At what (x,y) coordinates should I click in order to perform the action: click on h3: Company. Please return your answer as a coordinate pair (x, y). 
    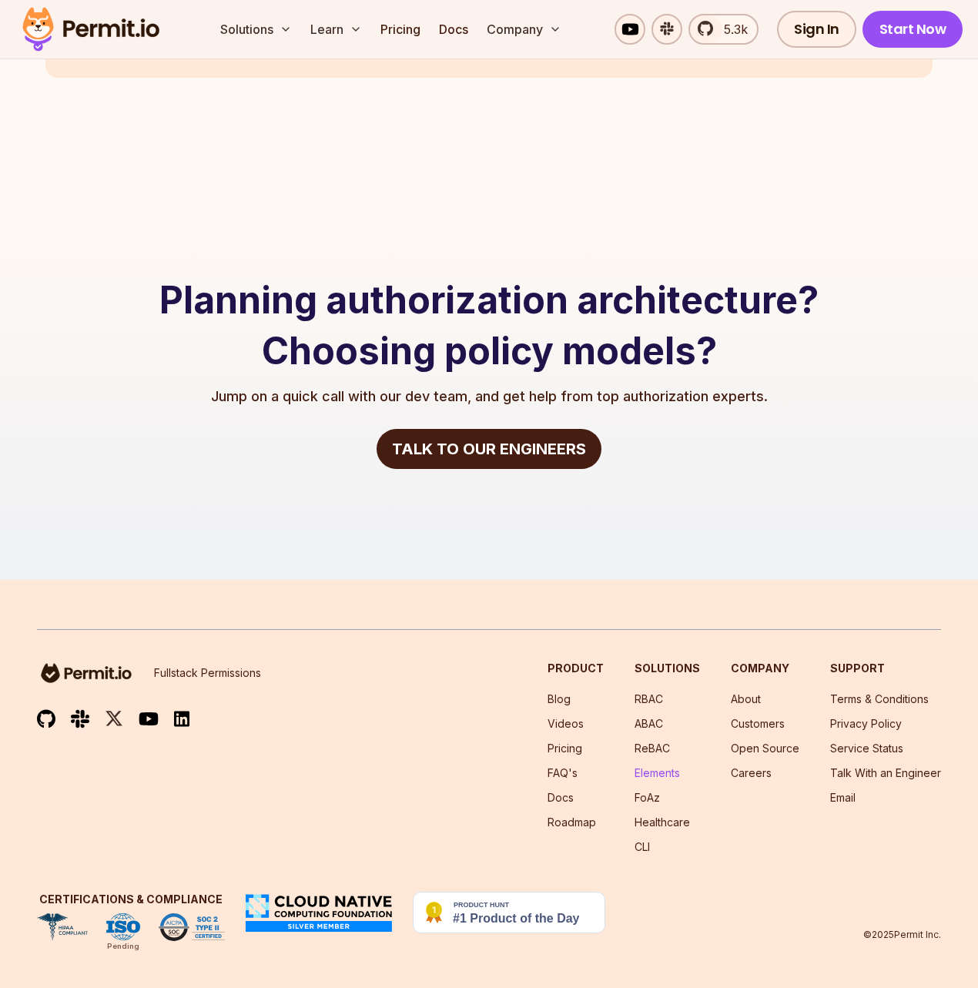
    Looking at the image, I should click on (765, 669).